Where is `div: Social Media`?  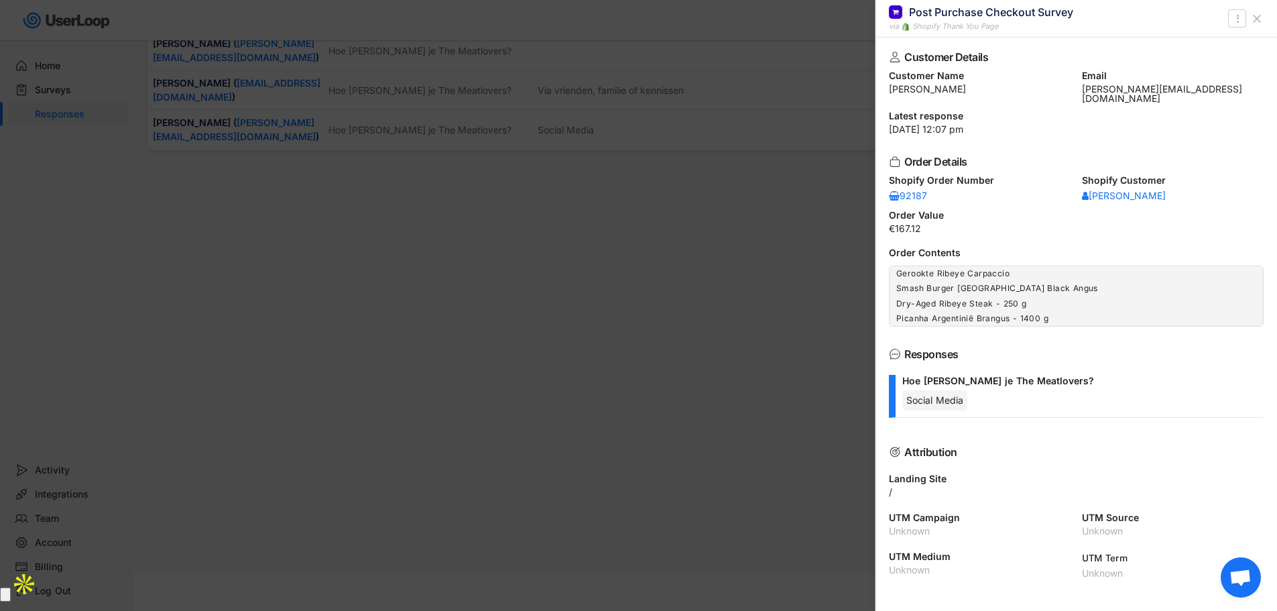
div: Social Media is located at coordinates (934, 400).